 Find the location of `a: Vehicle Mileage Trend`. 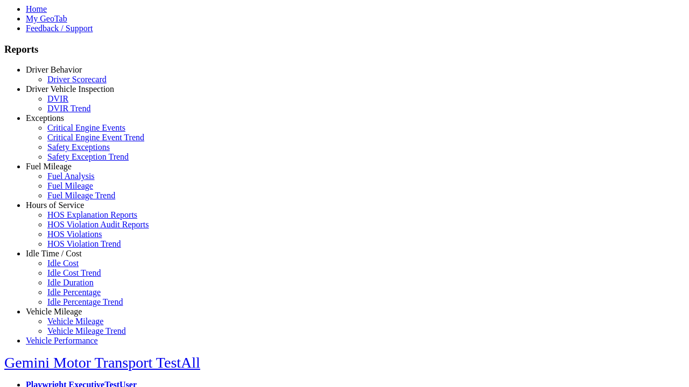

a: Vehicle Mileage Trend is located at coordinates (87, 331).